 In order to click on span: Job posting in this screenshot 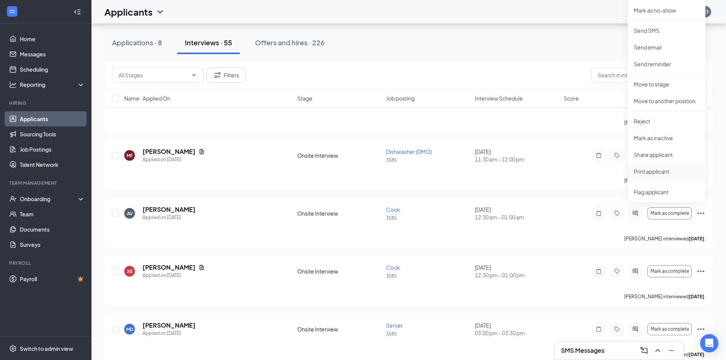, I will do `click(400, 98)`.